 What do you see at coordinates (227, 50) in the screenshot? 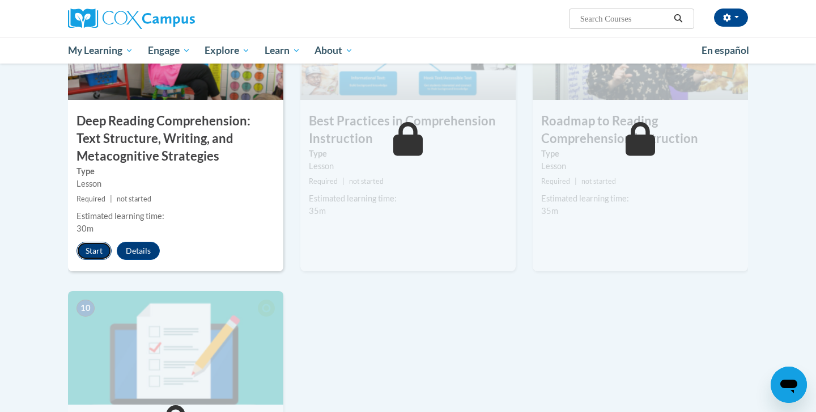
I see `a: Explore` at bounding box center [227, 50].